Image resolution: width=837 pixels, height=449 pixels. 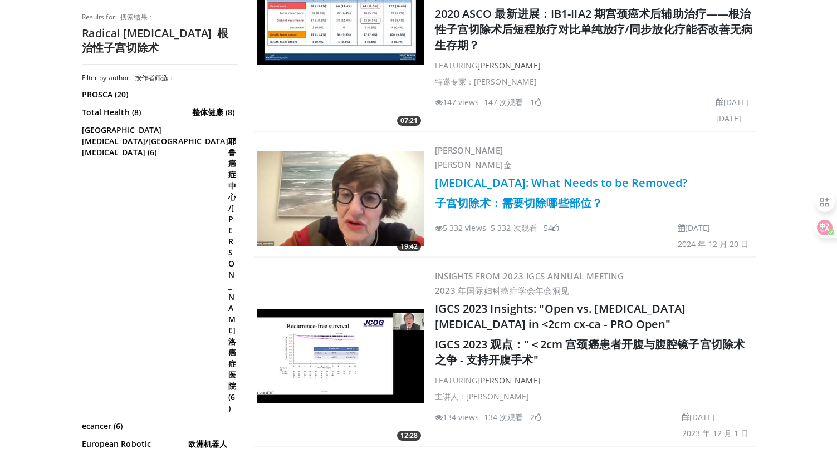 I want to click on a: PROSCA (20), so click(x=158, y=95).